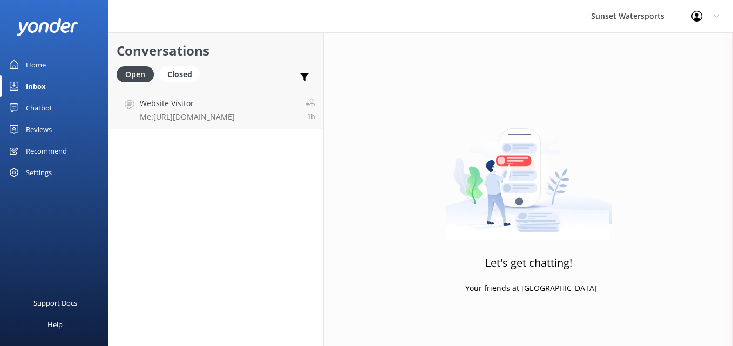 The height and width of the screenshot is (346, 733). Describe the element at coordinates (36, 65) in the screenshot. I see `div: Home` at that location.